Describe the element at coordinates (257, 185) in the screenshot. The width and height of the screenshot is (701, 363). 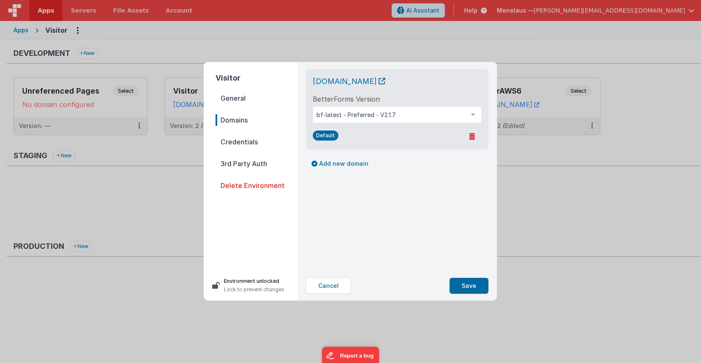
I see `span: Delete Environment` at that location.